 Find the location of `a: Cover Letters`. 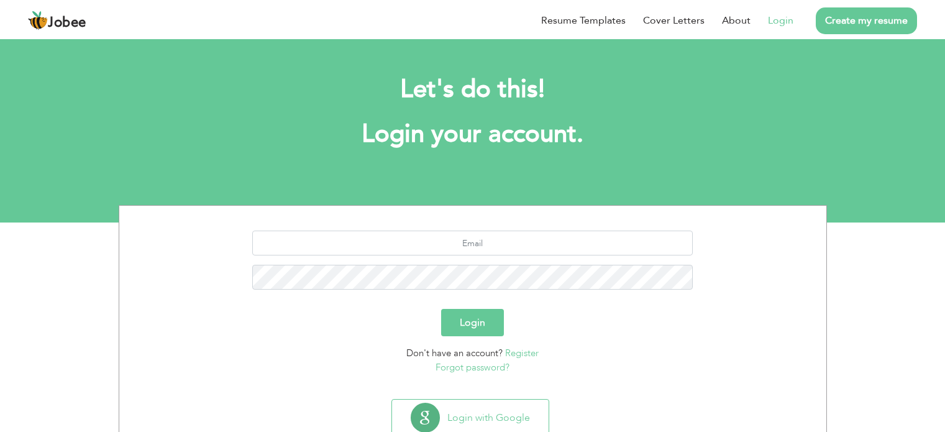

a: Cover Letters is located at coordinates (673, 20).